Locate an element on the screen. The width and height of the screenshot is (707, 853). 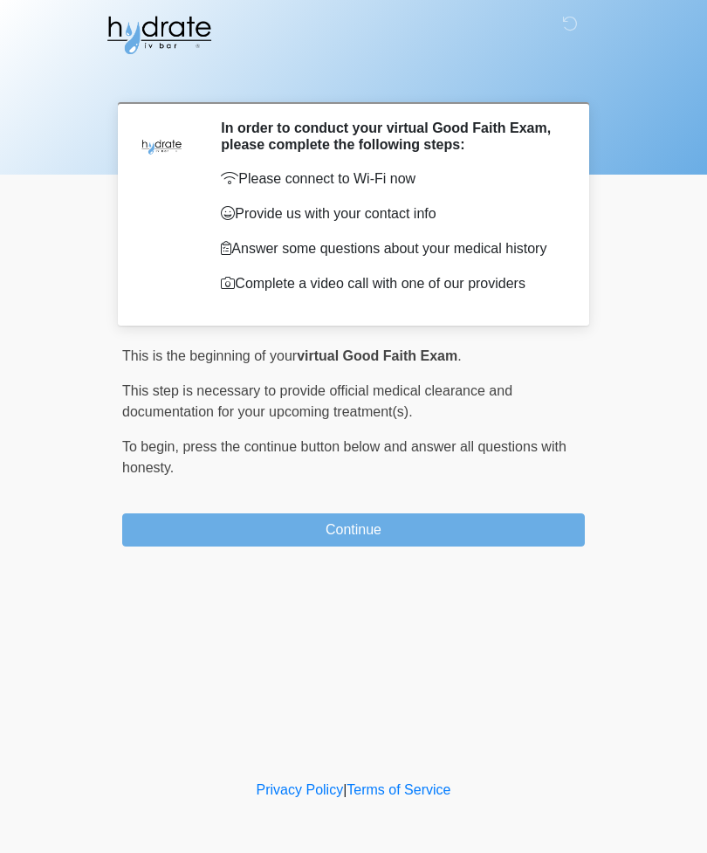
img: Agent Avatar is located at coordinates (161, 146).